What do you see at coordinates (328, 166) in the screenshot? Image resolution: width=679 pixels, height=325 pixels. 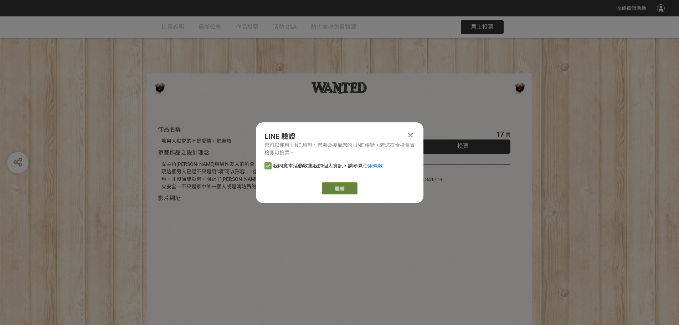 I see `span: 我同意本活動收集我的個人資訊，請參見` at bounding box center [328, 166].